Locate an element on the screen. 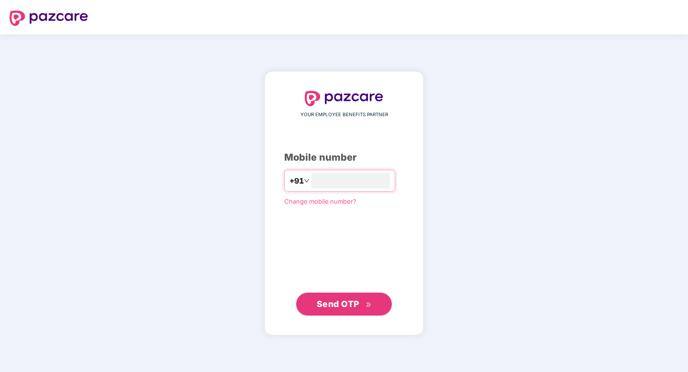 The image size is (688, 372). span: Send OTP is located at coordinates (338, 304).